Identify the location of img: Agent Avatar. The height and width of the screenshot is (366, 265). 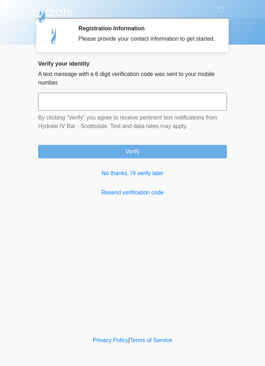
(54, 36).